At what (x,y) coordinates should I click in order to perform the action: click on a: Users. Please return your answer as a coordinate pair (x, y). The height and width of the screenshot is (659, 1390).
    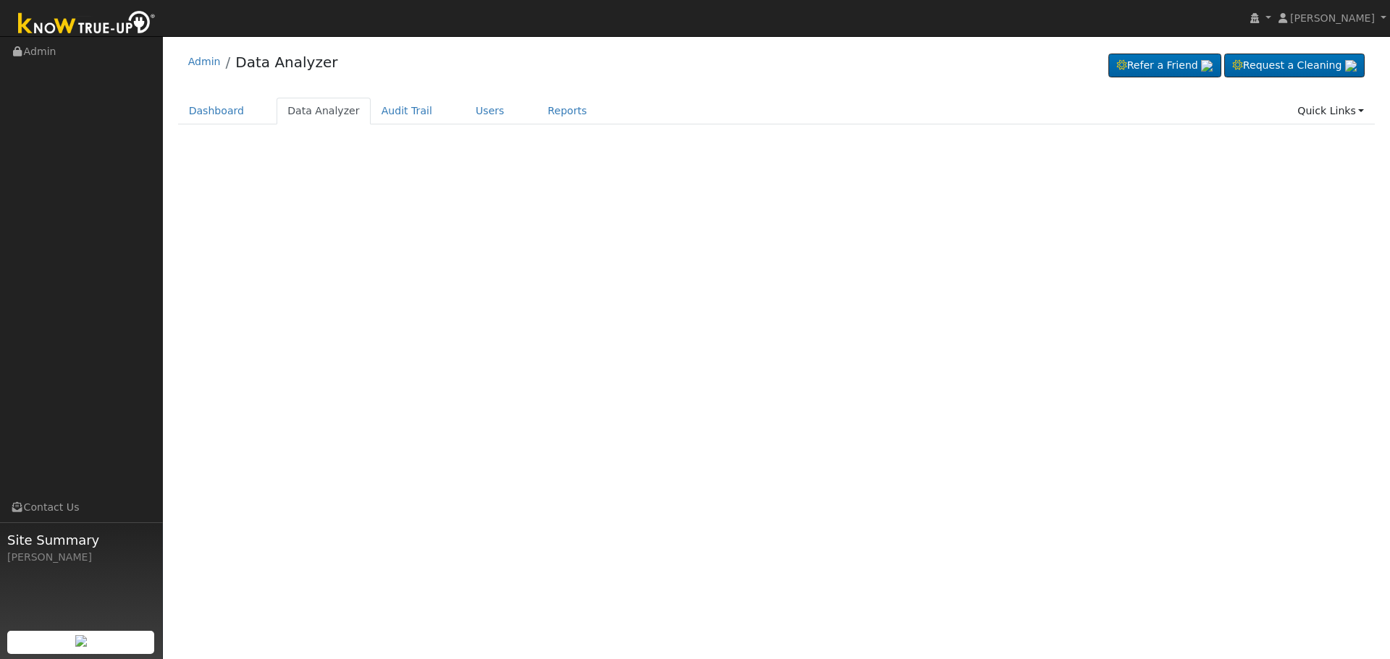
    Looking at the image, I should click on (490, 111).